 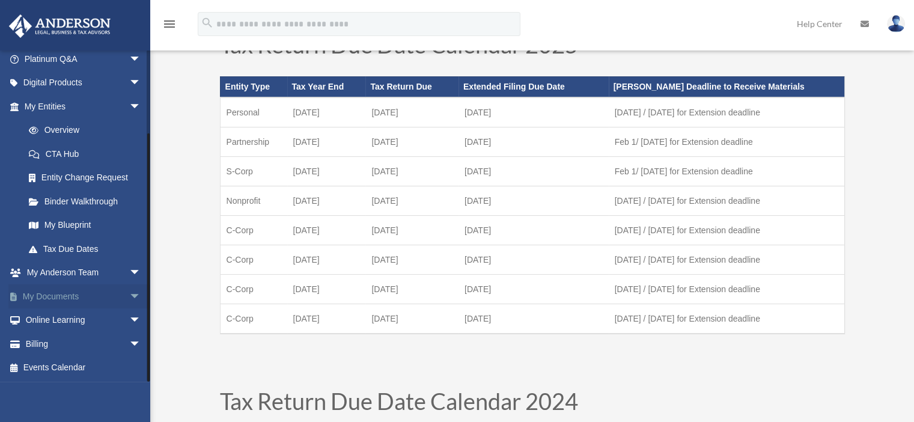 I want to click on a: Overview, so click(x=88, y=130).